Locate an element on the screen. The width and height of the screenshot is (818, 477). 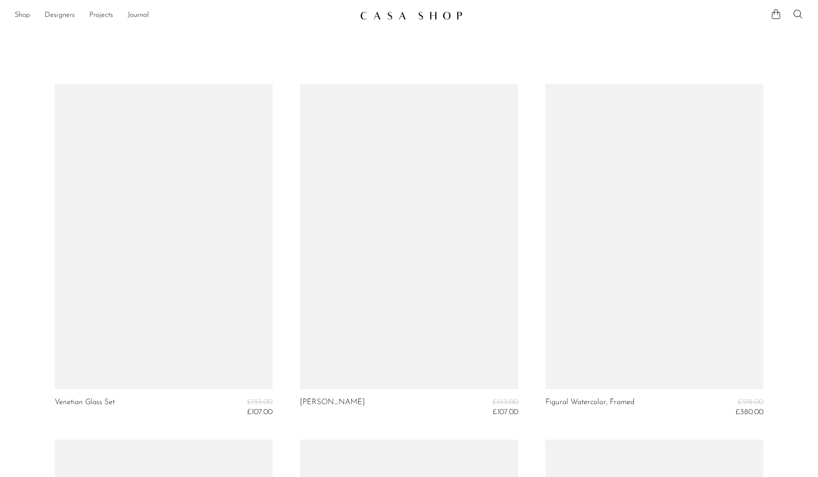
nav: Desktop navigation is located at coordinates (184, 15).